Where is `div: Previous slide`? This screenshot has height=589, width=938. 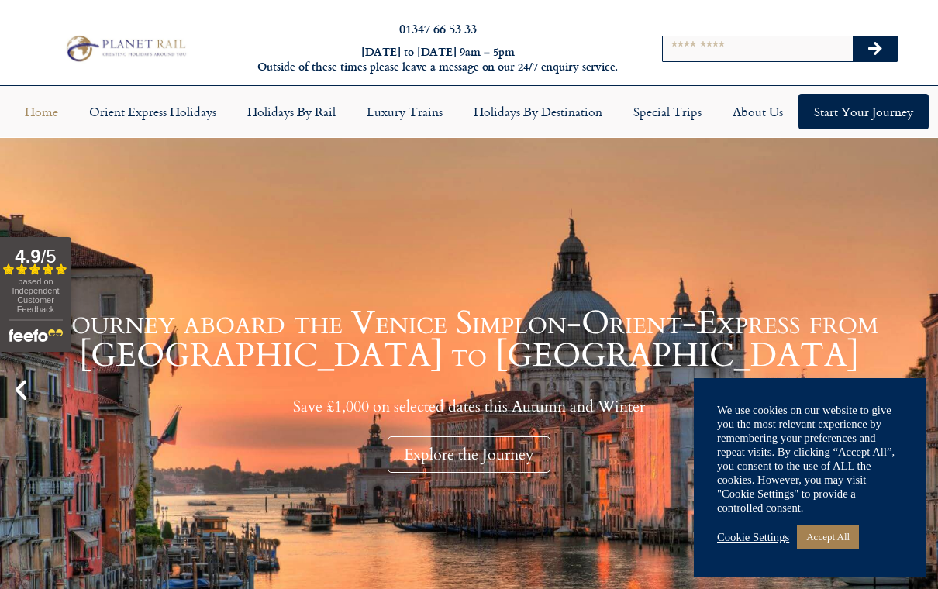 div: Previous slide is located at coordinates (21, 390).